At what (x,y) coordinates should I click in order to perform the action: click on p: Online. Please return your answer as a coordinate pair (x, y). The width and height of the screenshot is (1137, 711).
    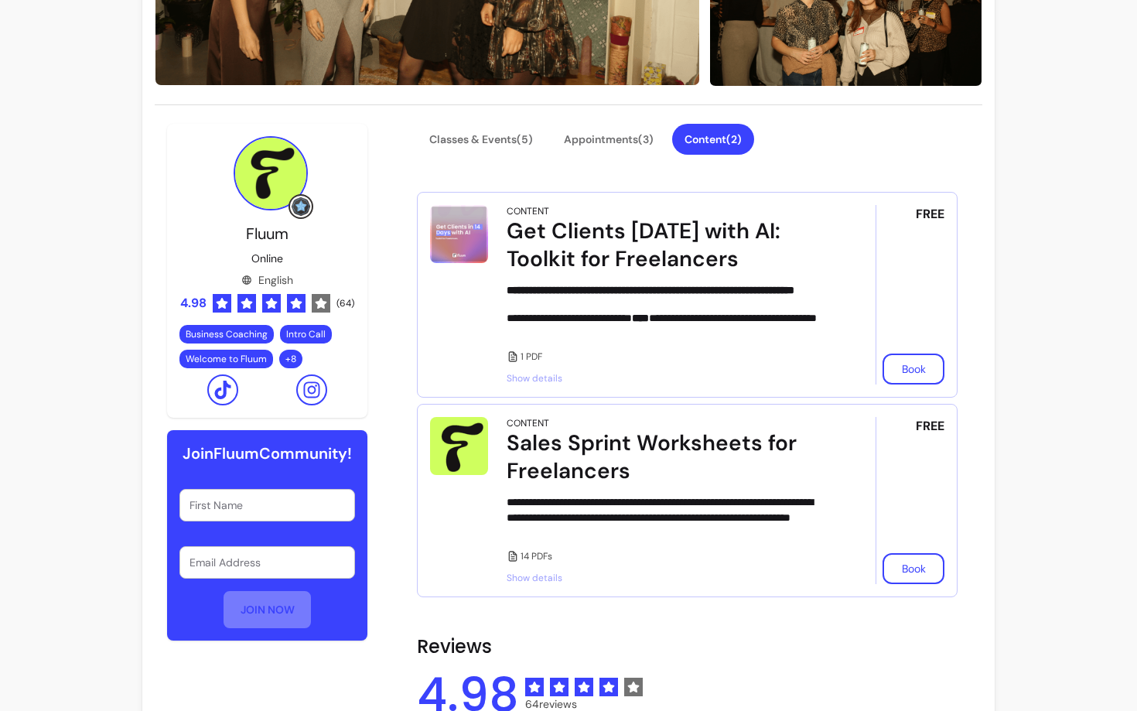
    Looking at the image, I should click on (267, 258).